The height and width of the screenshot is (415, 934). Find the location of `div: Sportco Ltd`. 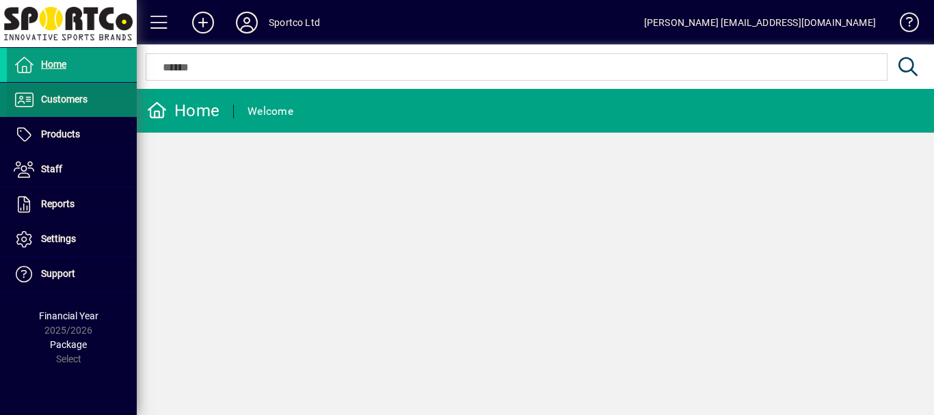

div: Sportco Ltd is located at coordinates (294, 23).